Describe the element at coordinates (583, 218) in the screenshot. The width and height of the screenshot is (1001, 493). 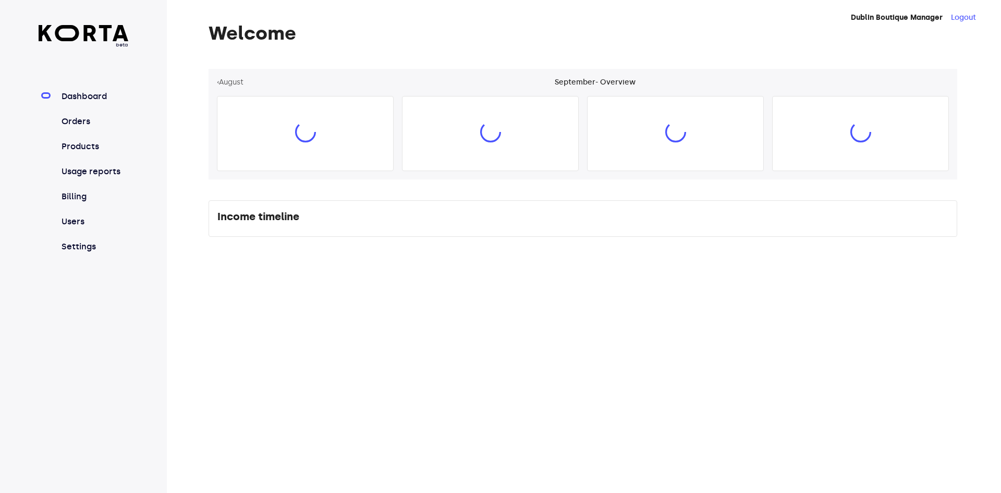
I see `div: Income timeline` at that location.